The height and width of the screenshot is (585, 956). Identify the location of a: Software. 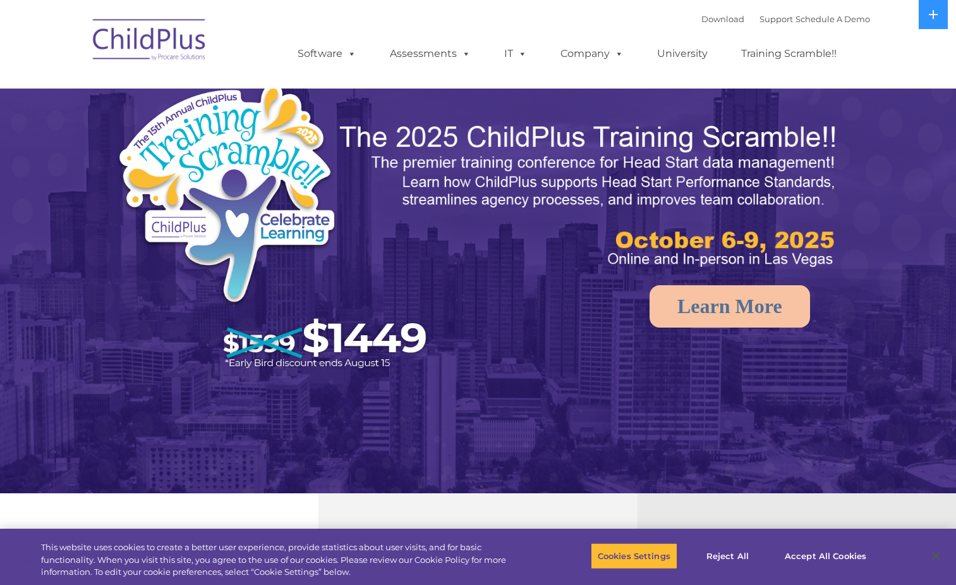
(327, 54).